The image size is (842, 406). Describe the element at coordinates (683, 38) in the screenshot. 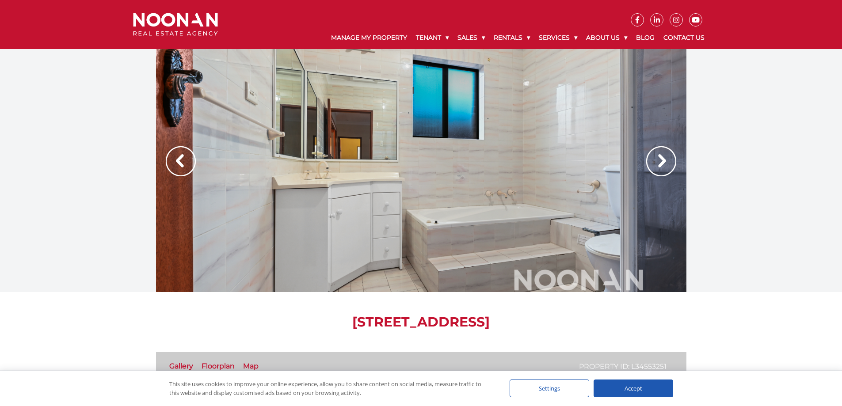

I see `a: Contact Us` at that location.